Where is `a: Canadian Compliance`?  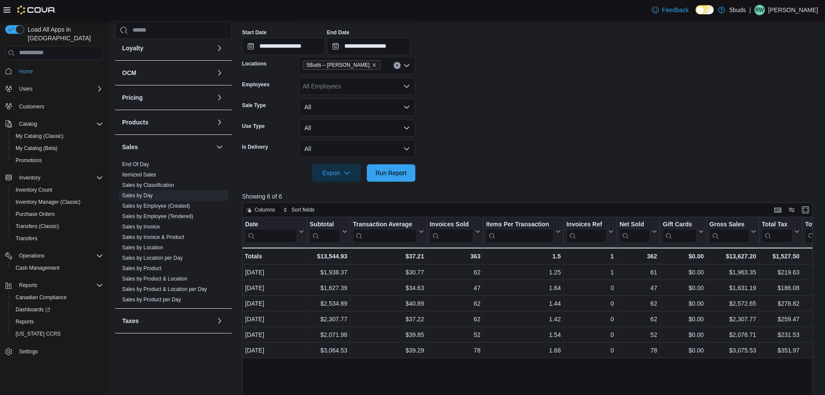 a: Canadian Compliance is located at coordinates (41, 297).